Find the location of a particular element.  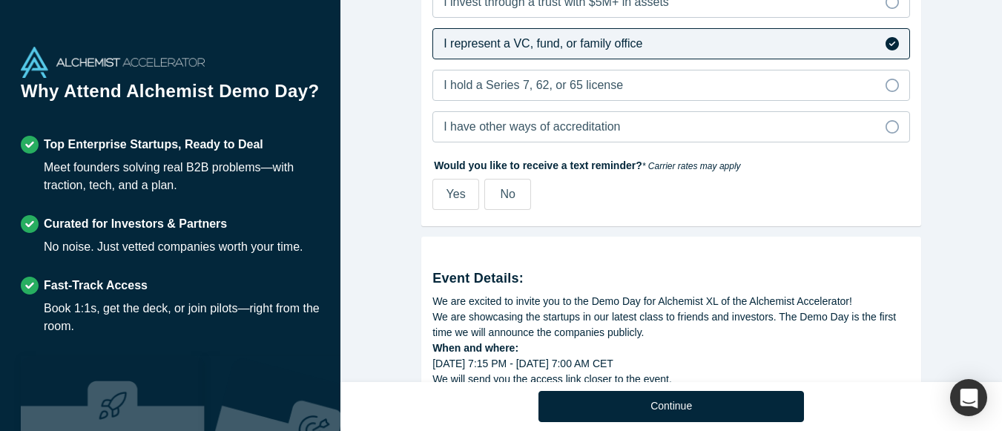

strong: When and where: is located at coordinates (475, 348).